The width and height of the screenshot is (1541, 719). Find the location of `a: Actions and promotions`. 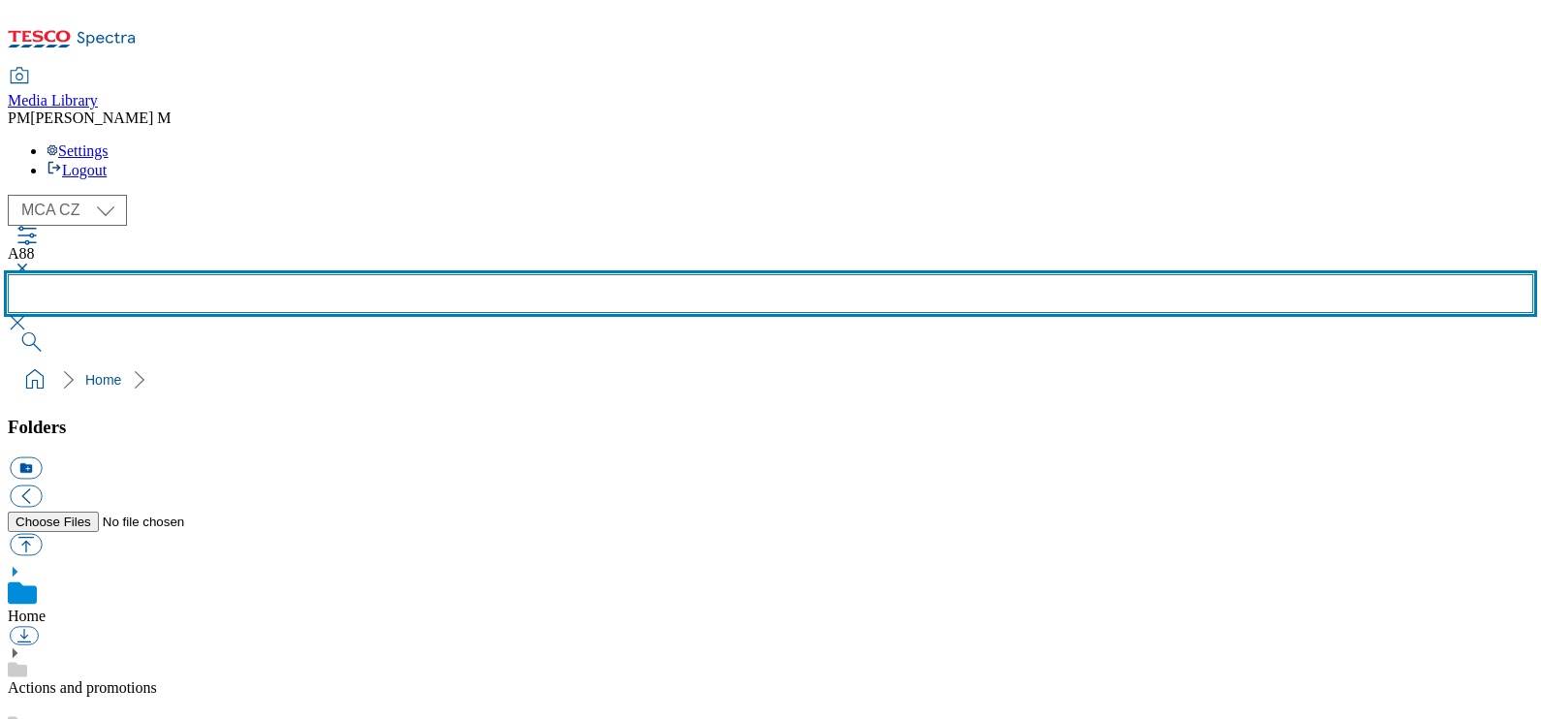

a: Actions and promotions is located at coordinates (82, 687).